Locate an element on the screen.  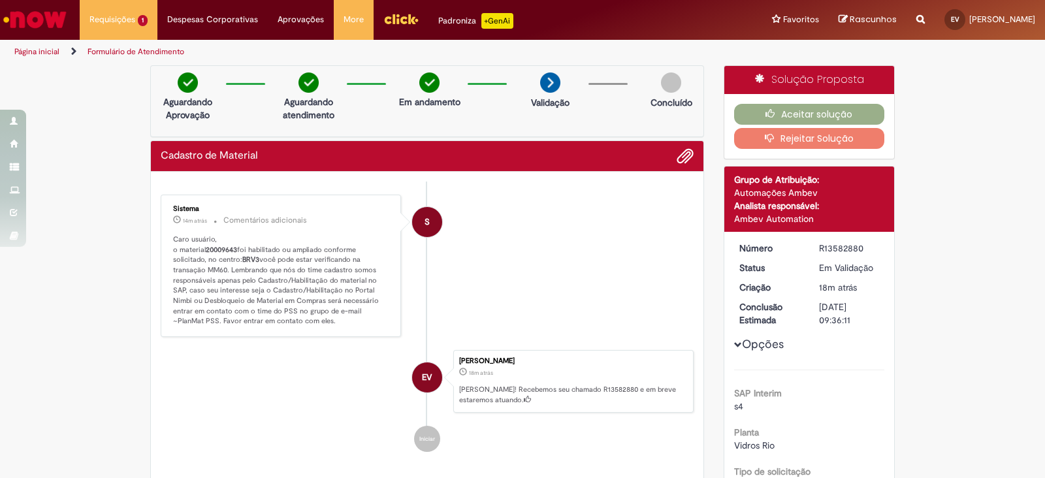
dt: Criação is located at coordinates (769, 287).